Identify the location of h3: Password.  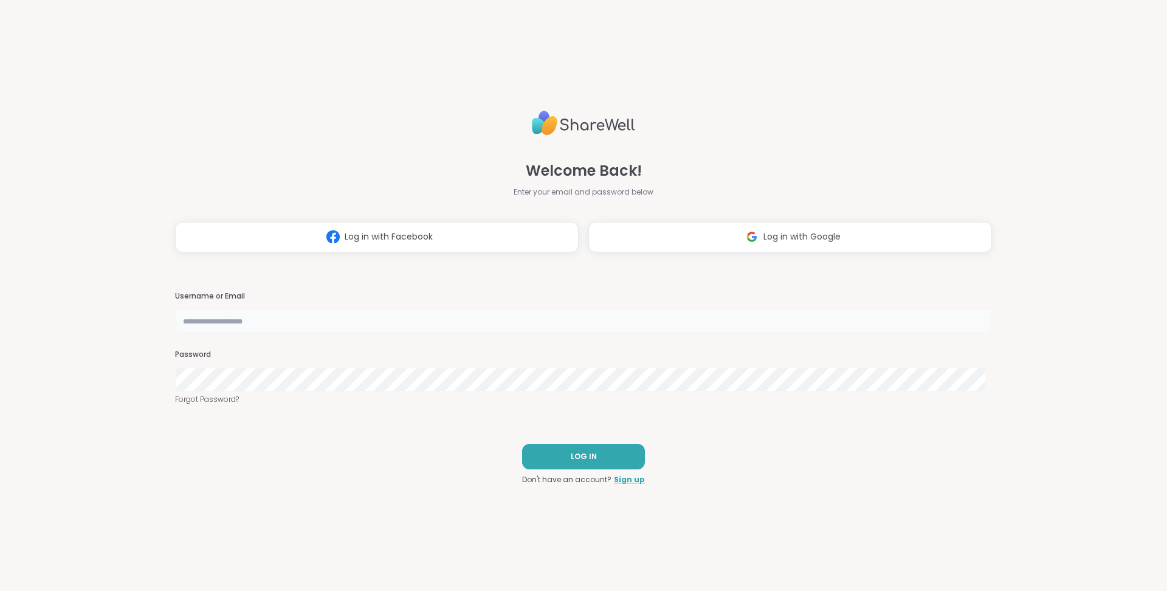
(583, 354).